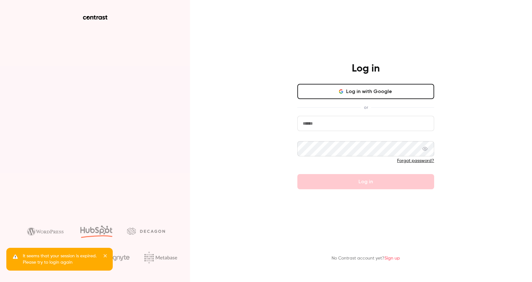 The height and width of the screenshot is (282, 532). I want to click on h4: Log in, so click(366, 69).